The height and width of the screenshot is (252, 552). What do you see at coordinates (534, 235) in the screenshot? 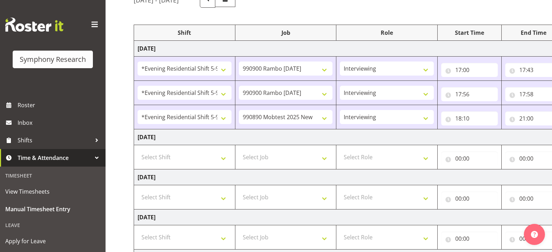
I see `img: help-xxl-2.png` at bounding box center [534, 235].